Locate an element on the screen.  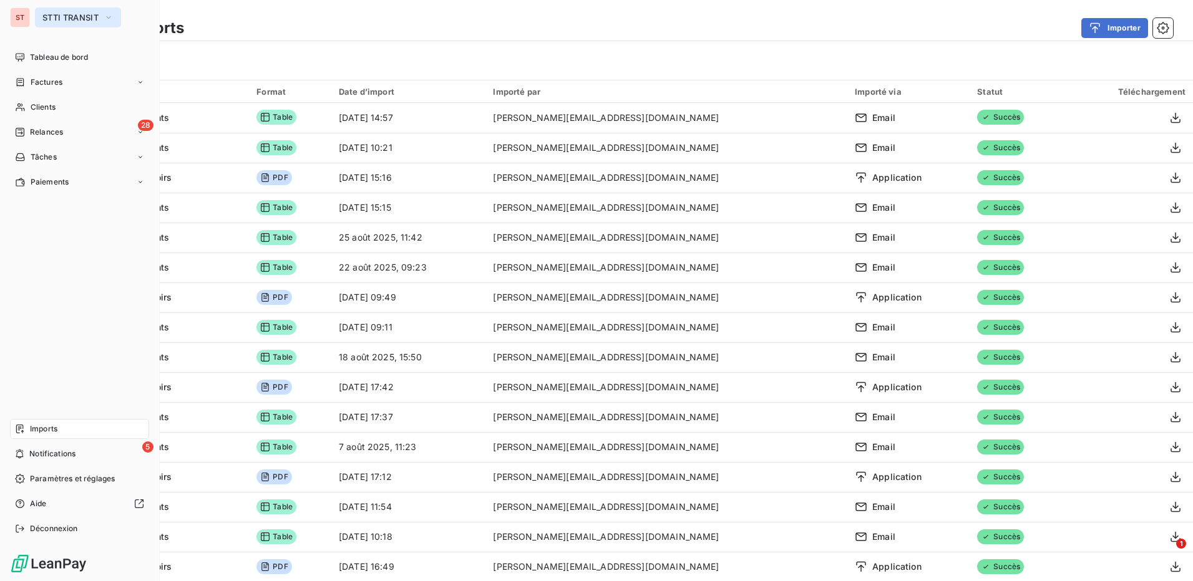
span: Clients is located at coordinates (43, 107).